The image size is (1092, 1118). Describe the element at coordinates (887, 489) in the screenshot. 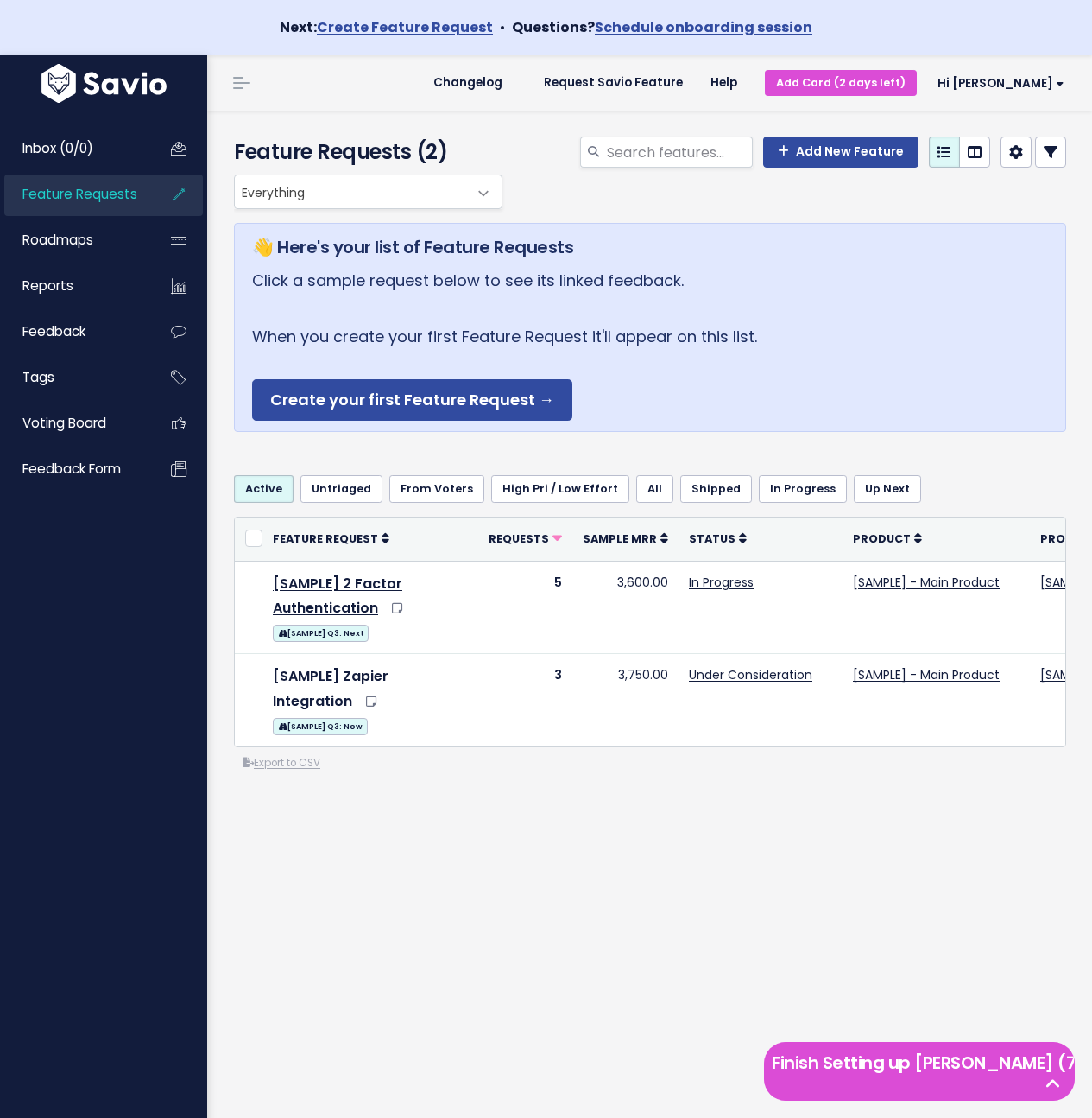

I see `a: Up Next` at that location.